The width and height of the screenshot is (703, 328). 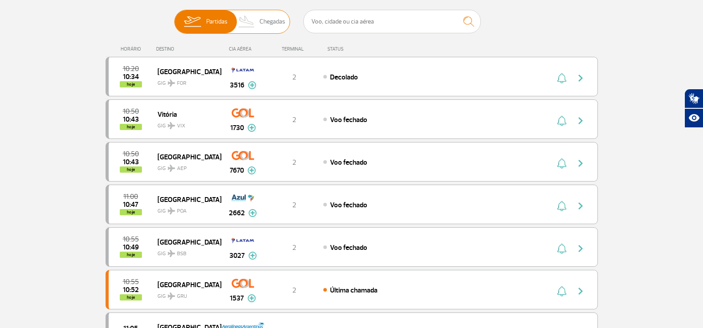 I want to click on div: Plugin de acessibilidade da Hand Talk., so click(x=694, y=108).